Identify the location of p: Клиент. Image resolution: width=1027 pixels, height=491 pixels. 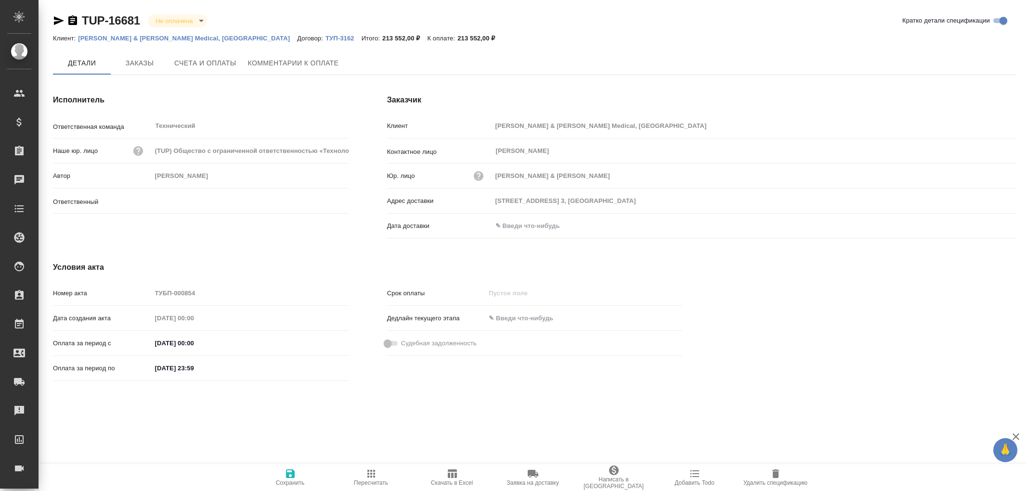
(439, 126).